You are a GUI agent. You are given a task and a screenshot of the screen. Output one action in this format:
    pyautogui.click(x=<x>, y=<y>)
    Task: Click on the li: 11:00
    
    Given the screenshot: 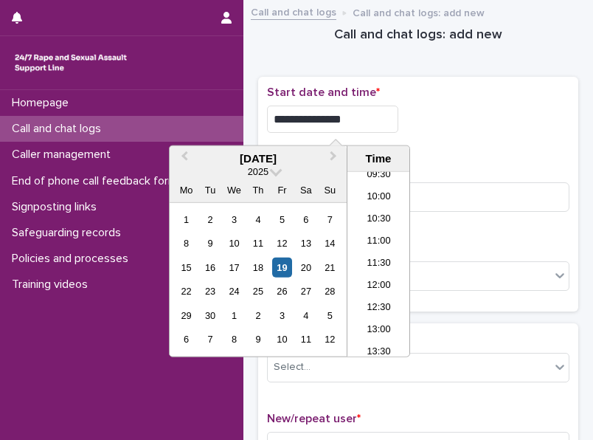 What is the action you would take?
    pyautogui.click(x=378, y=242)
    